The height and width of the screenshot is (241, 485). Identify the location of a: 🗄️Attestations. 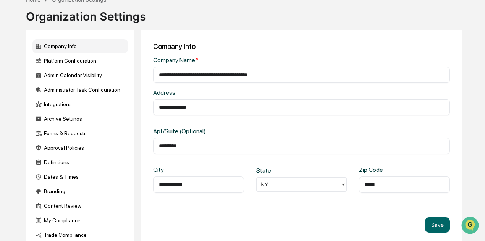
(75, 100).